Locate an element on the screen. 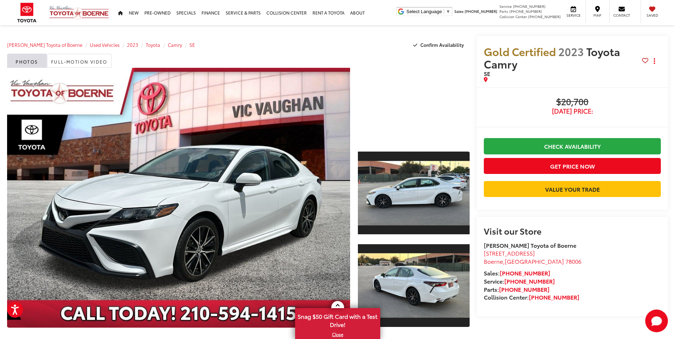 The height and width of the screenshot is (339, 675). a: Value Your Trade is located at coordinates (572, 189).